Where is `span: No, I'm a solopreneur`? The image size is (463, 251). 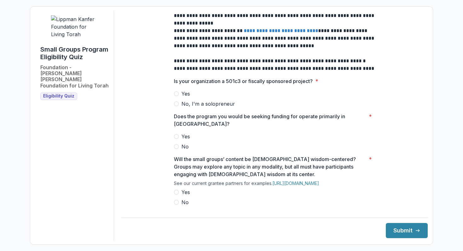 span: No, I'm a solopreneur is located at coordinates (208, 104).